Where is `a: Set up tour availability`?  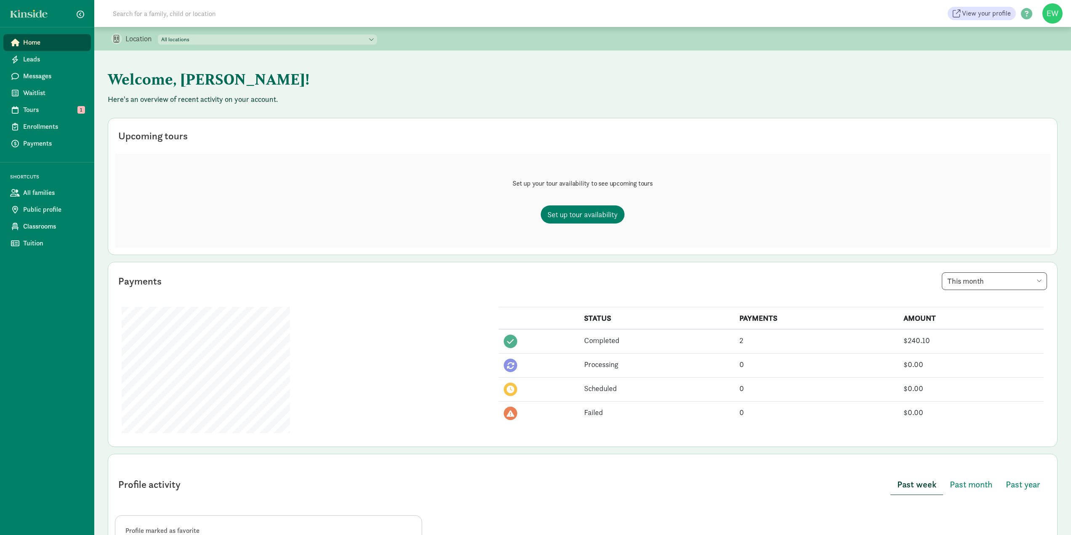 a: Set up tour availability is located at coordinates (582, 214).